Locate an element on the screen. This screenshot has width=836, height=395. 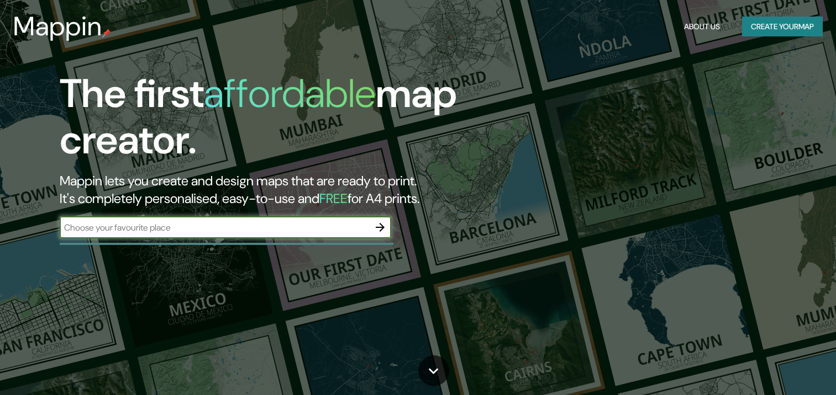
button: Create yourmap is located at coordinates (782, 27).